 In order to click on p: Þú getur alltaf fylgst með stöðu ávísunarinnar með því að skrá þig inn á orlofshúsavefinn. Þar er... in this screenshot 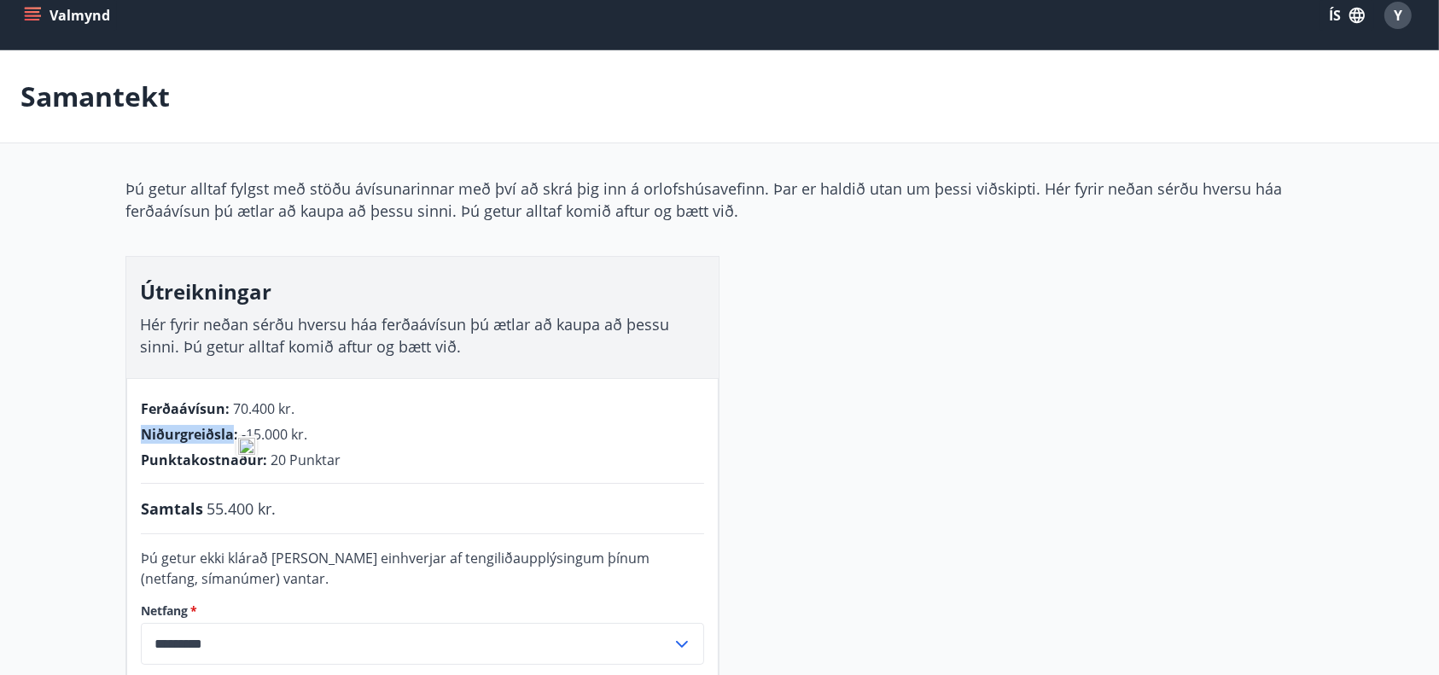, I will do `click(719, 200)`.